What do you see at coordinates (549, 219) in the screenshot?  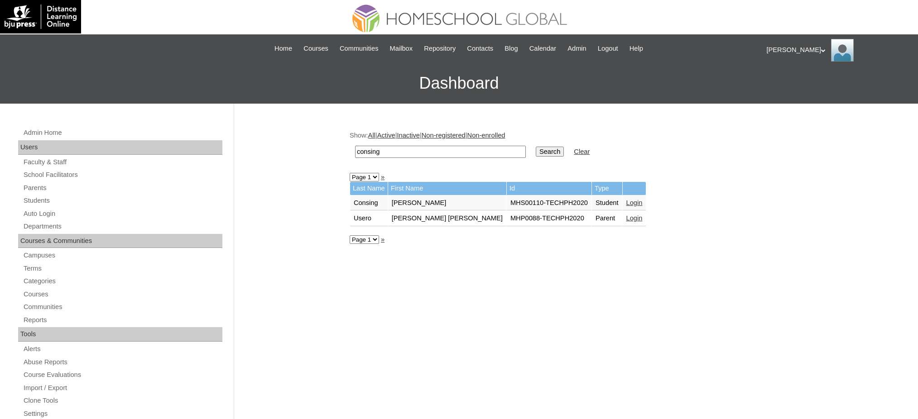 I see `td: MHP0088-TECHPH2020` at bounding box center [549, 219].